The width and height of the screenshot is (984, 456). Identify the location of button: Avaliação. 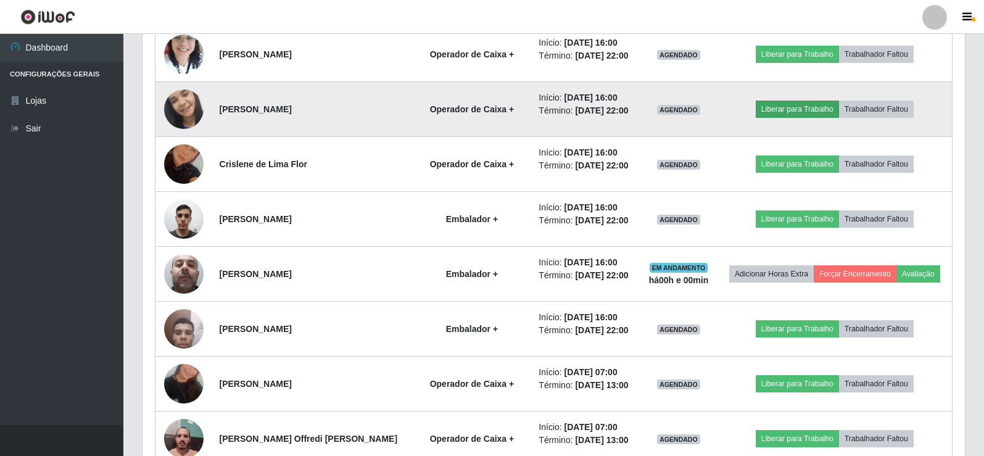
(918, 274).